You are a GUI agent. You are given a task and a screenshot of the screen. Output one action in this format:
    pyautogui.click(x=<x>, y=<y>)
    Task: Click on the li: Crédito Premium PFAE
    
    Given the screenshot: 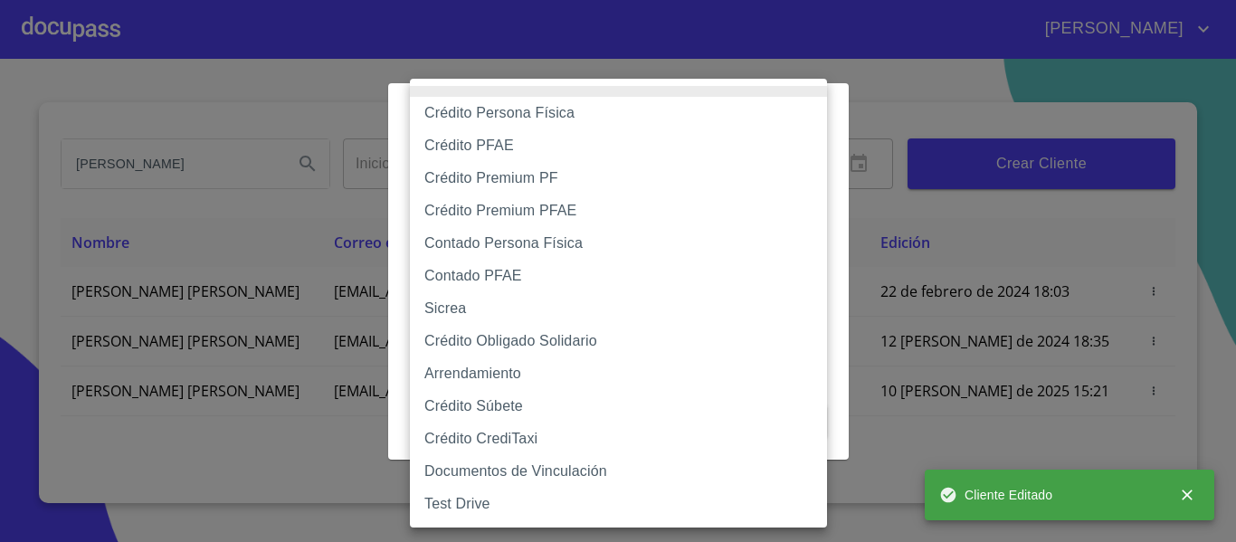 What is the action you would take?
    pyautogui.click(x=618, y=211)
    